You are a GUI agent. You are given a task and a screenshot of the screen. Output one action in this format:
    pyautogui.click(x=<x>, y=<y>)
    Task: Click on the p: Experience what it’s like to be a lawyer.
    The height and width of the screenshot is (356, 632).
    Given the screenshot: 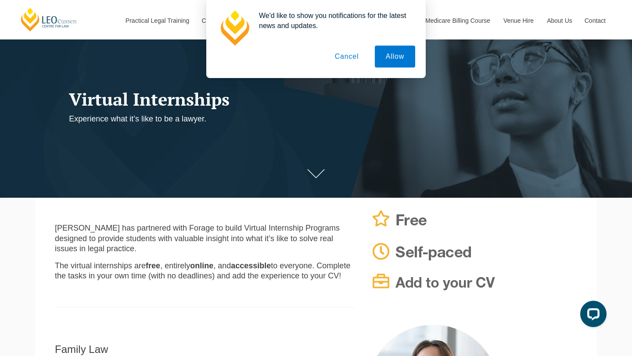 What is the action you would take?
    pyautogui.click(x=242, y=119)
    